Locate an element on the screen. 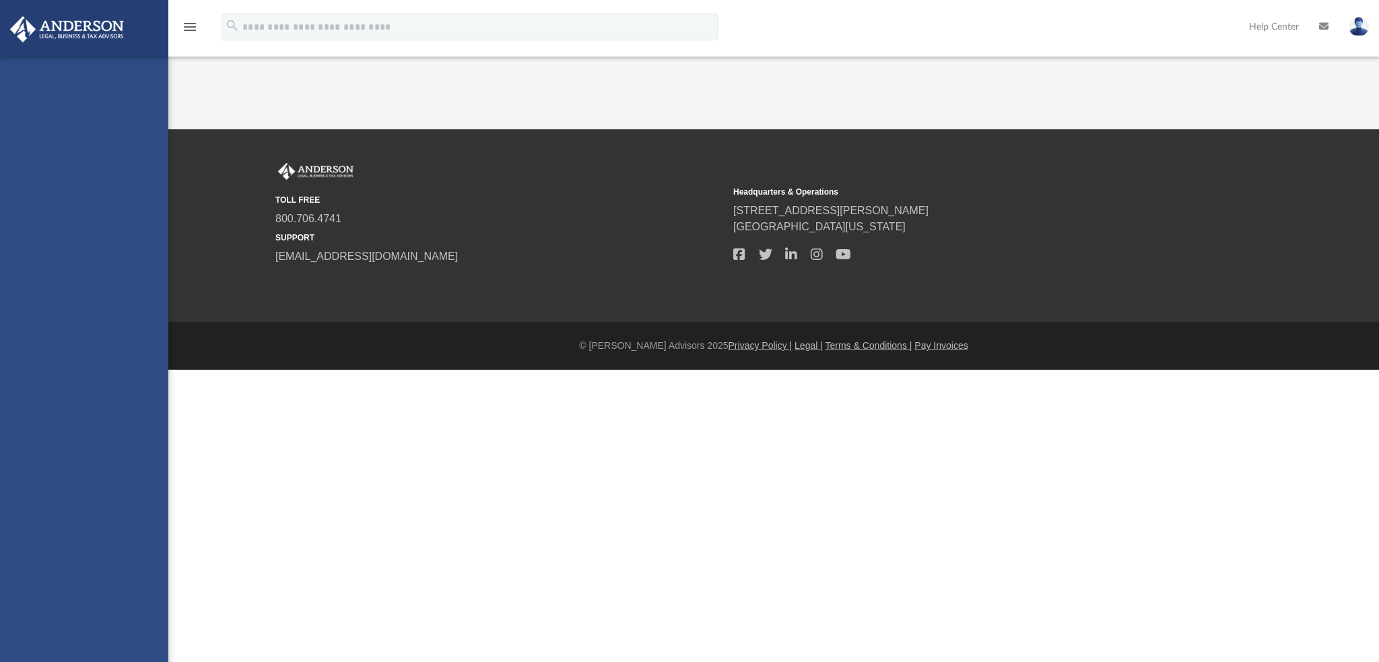 This screenshot has height=662, width=1379. small: SUPPORT is located at coordinates (499, 238).